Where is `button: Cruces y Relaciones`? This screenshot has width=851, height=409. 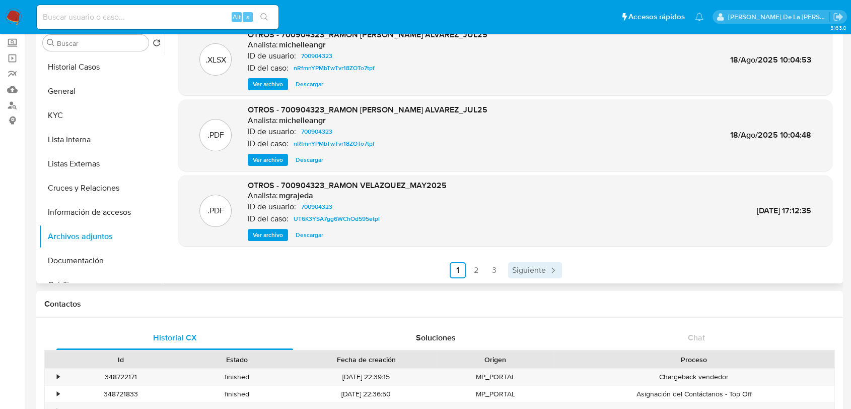
button: Cruces y Relaciones is located at coordinates (102, 188).